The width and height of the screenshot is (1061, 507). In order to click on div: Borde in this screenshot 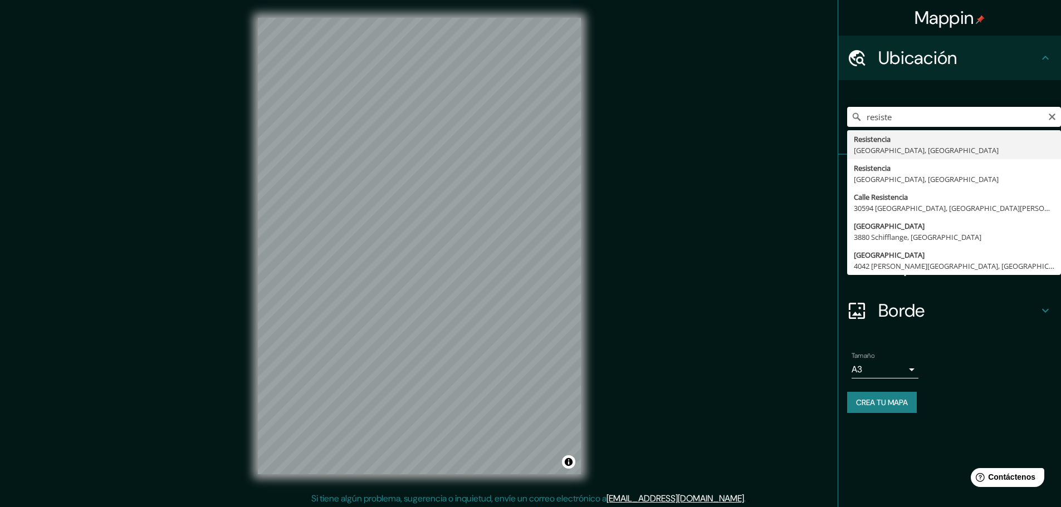, I will do `click(950, 311)`.